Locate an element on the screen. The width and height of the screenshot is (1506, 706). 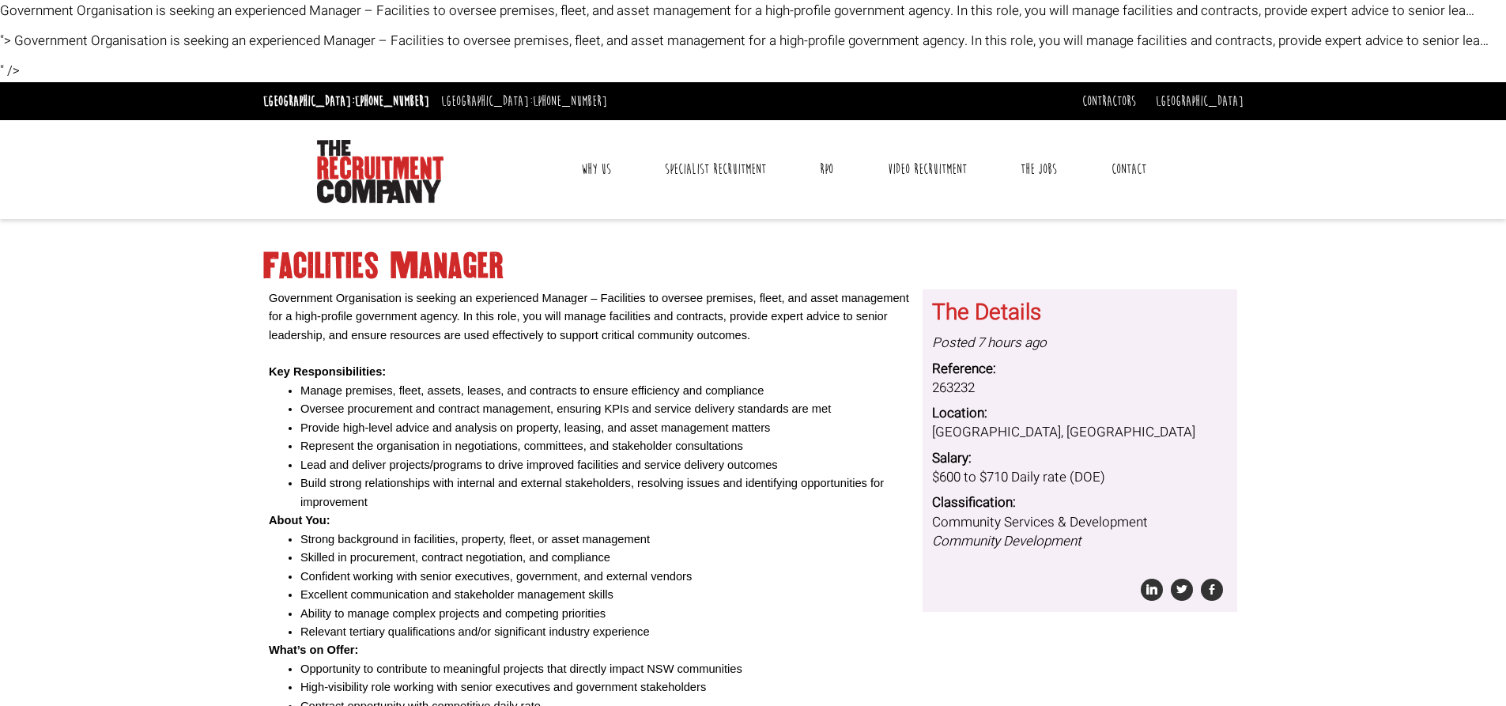
li: Represent the organisation in negotiations, committees, and stakeholder consultations is located at coordinates (606, 446).